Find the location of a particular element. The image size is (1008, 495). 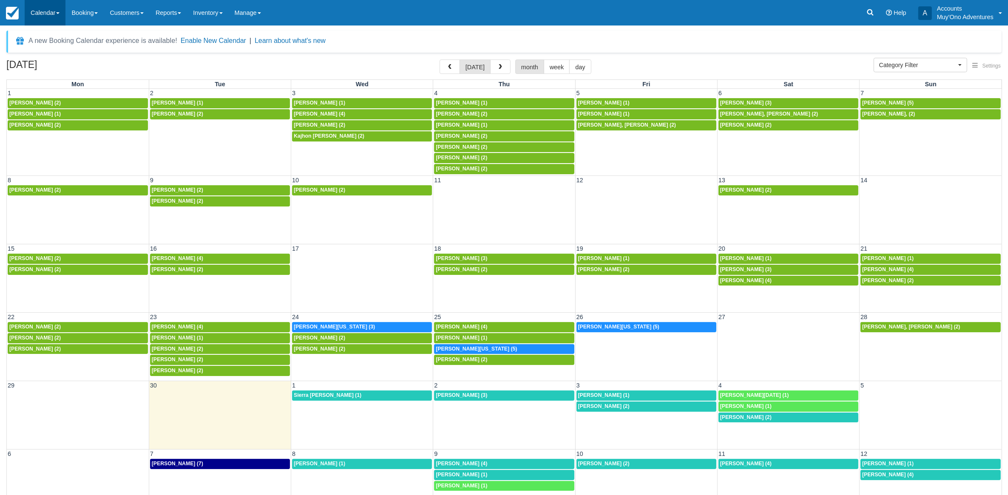

img: checkfront-main-nav-mini-logo.png is located at coordinates (12, 13).